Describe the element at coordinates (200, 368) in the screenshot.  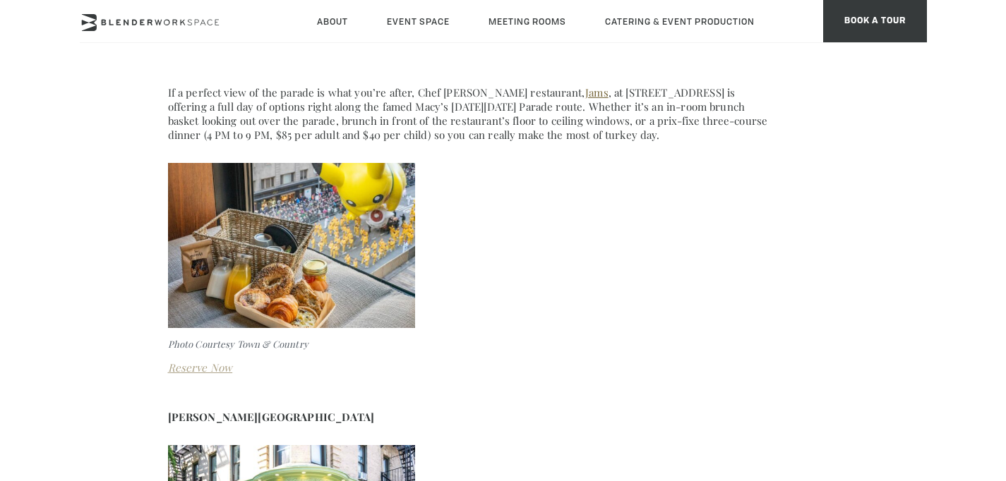
I see `a: Reserve Now` at that location.